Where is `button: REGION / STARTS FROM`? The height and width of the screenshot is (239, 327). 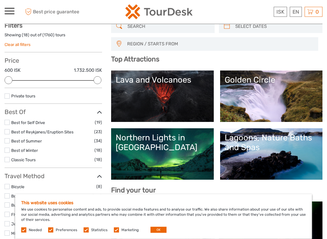 button: REGION / STARTS FROM is located at coordinates (220, 44).